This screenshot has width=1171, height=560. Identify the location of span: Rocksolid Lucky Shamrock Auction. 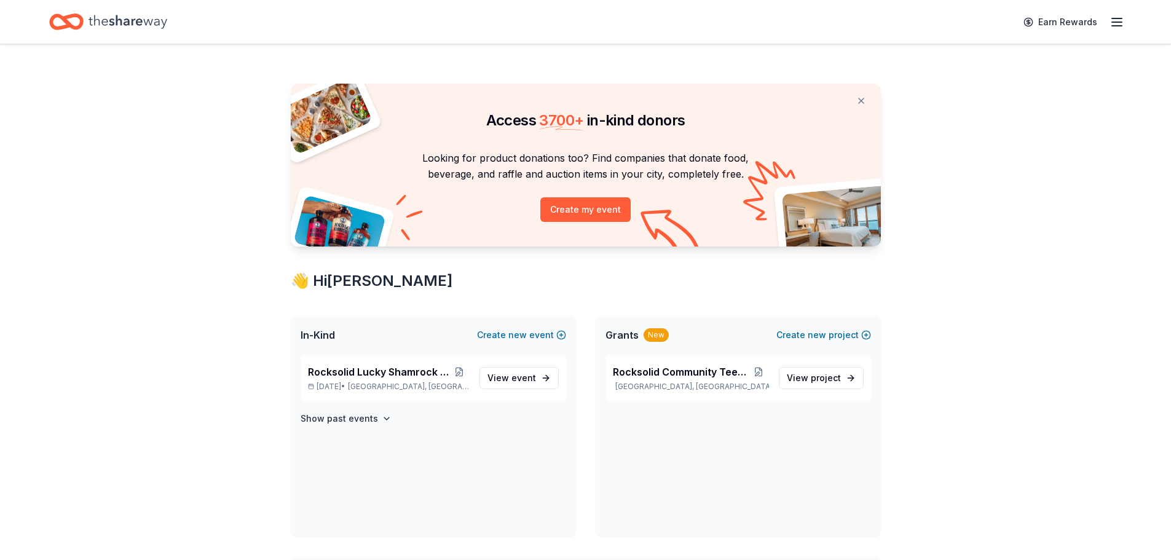
(379, 372).